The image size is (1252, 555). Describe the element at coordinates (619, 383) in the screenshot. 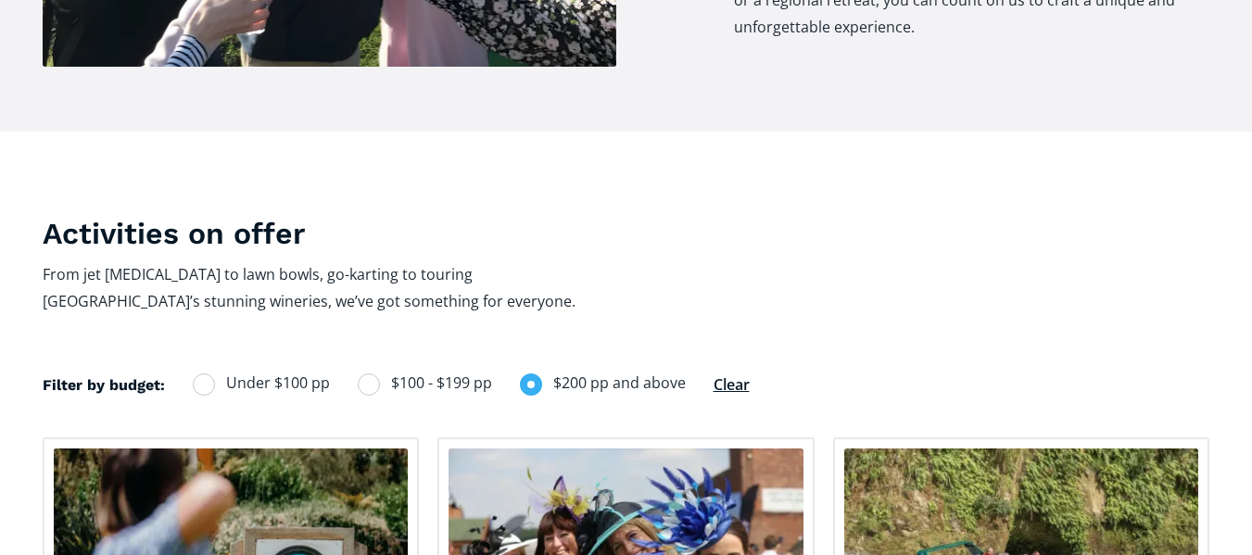

I see `span: $200 pp and above` at that location.